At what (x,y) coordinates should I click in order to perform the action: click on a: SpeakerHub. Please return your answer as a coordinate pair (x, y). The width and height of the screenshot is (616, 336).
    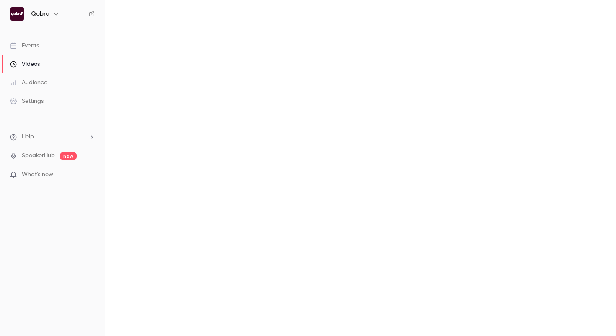
    Looking at the image, I should click on (38, 155).